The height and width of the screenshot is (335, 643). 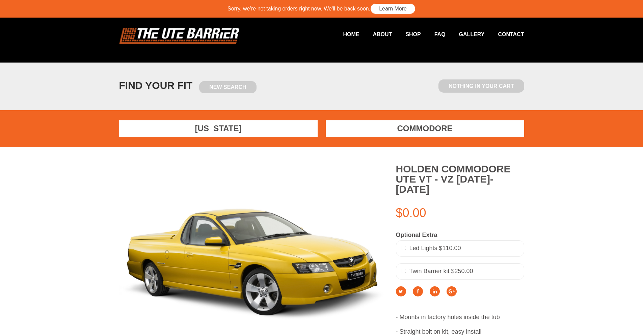 What do you see at coordinates (228, 87) in the screenshot?
I see `a: New Search` at bounding box center [228, 87].